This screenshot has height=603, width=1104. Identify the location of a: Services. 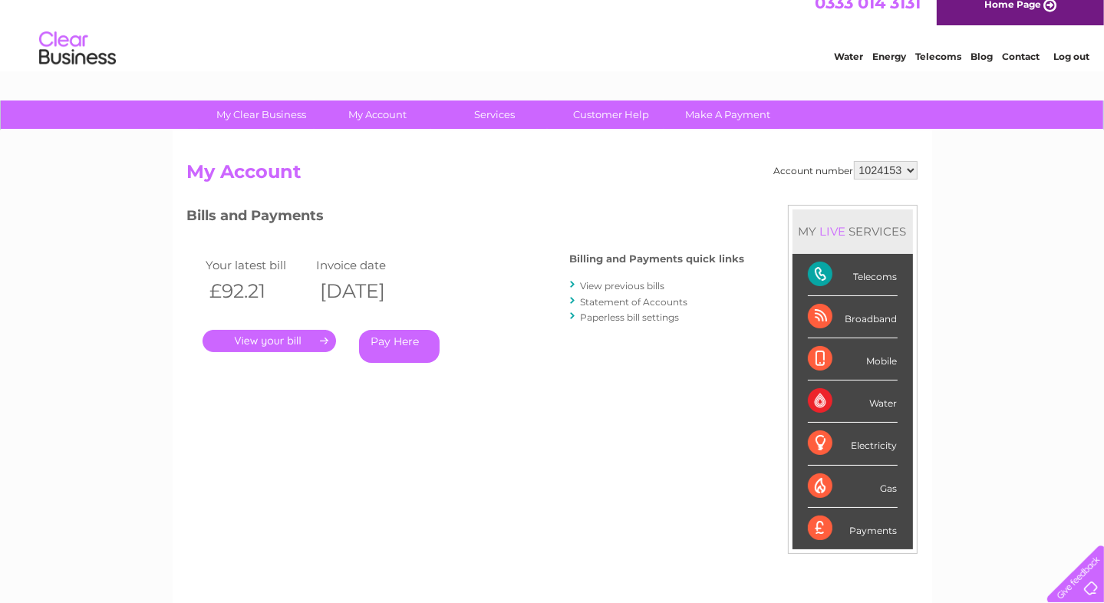
(494, 114).